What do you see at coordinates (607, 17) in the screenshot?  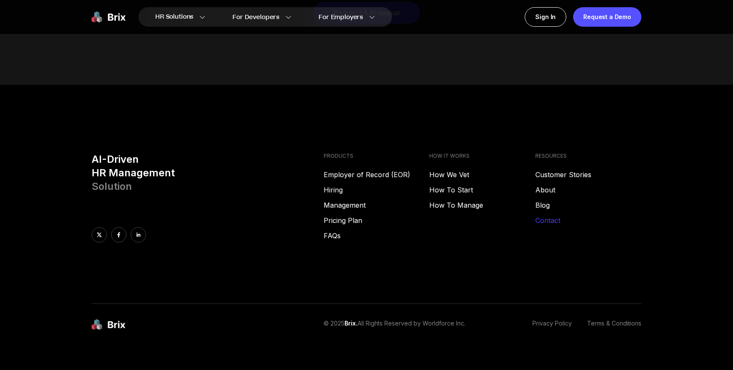 I see `div: Request a Demo` at bounding box center [607, 17].